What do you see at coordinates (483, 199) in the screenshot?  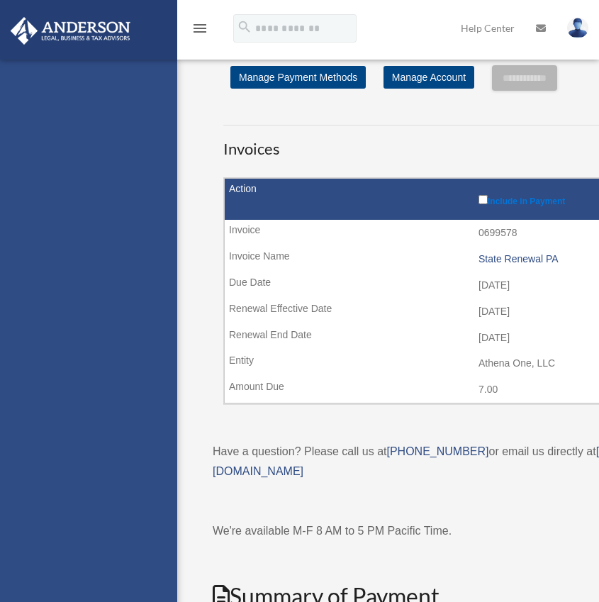 I see `input: Include in Payment` at bounding box center [483, 199].